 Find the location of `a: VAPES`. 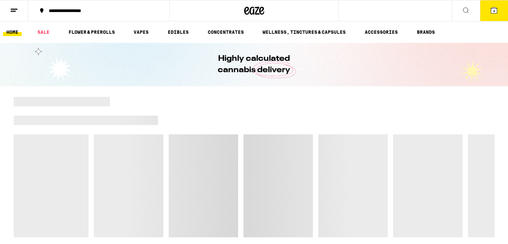

a: VAPES is located at coordinates (141, 32).